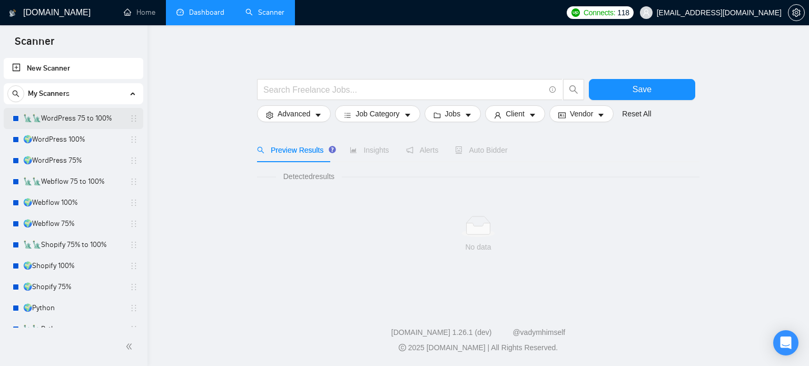 Image resolution: width=809 pixels, height=366 pixels. Describe the element at coordinates (636, 114) in the screenshot. I see `a: Reset All` at that location.